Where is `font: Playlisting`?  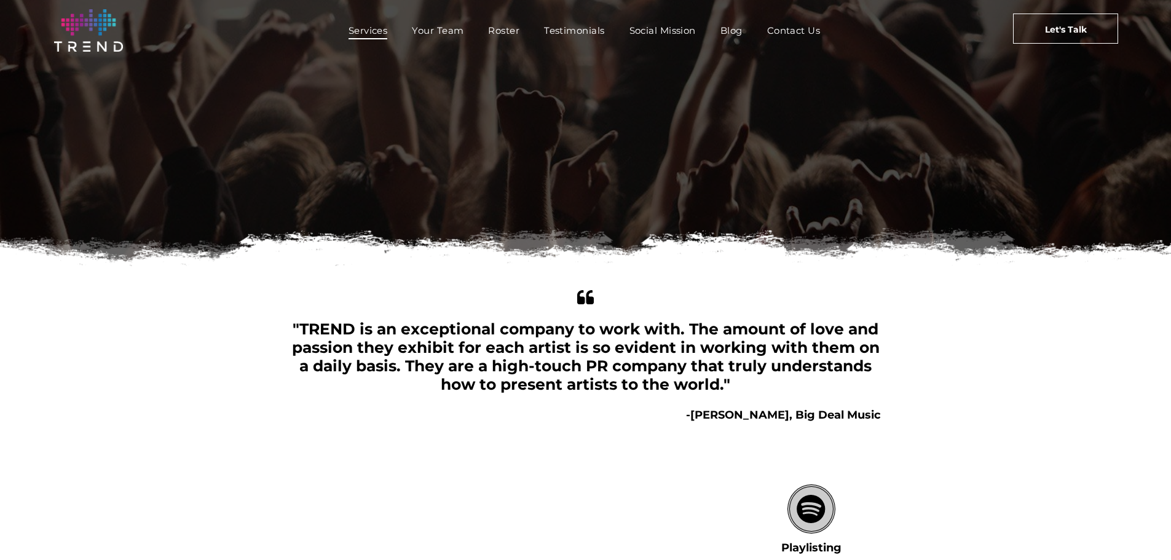
font: Playlisting is located at coordinates (812, 548).